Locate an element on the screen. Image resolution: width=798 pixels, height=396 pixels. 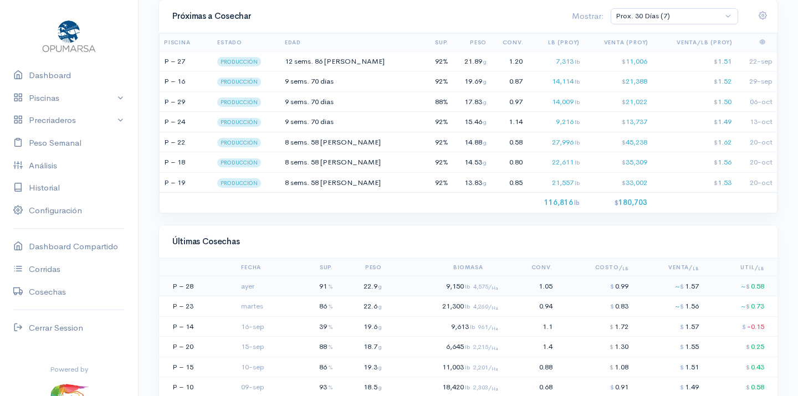
span: 06-oct is located at coordinates (761, 101).